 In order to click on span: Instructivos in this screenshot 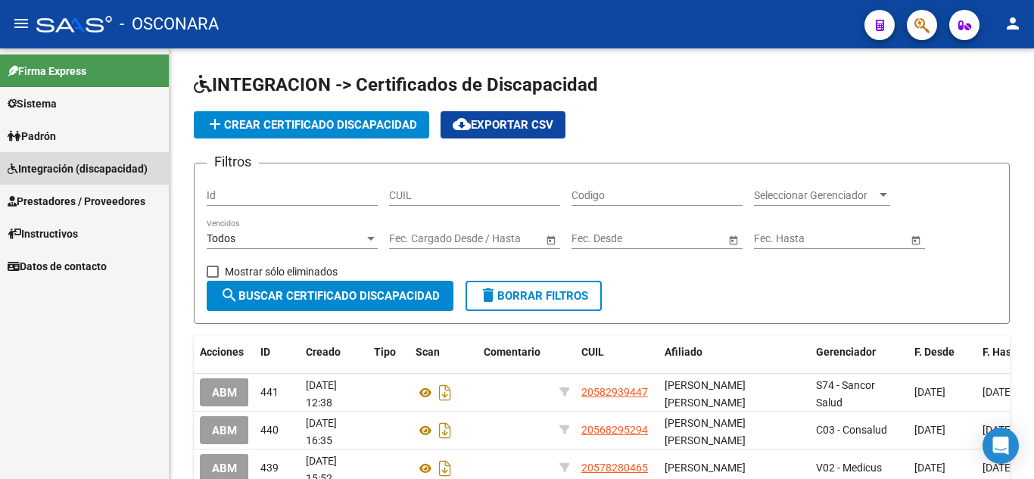, I will do `click(42, 234)`.